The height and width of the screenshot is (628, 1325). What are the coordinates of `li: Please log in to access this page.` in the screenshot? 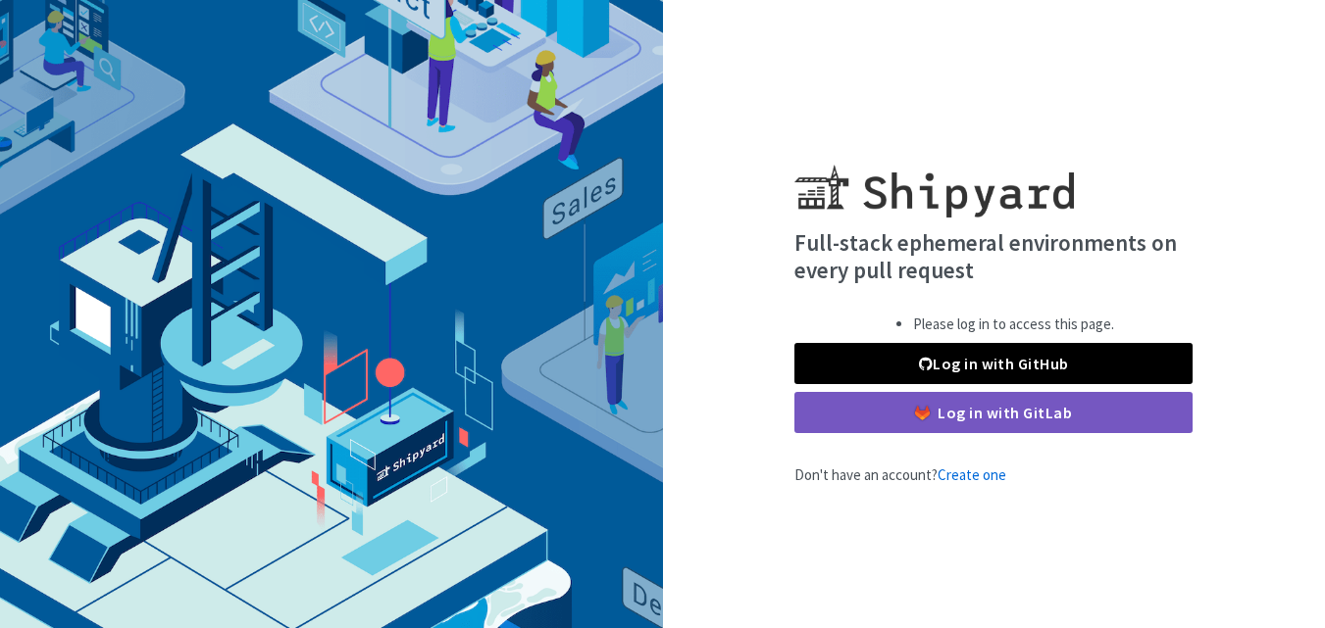 It's located at (1013, 325).